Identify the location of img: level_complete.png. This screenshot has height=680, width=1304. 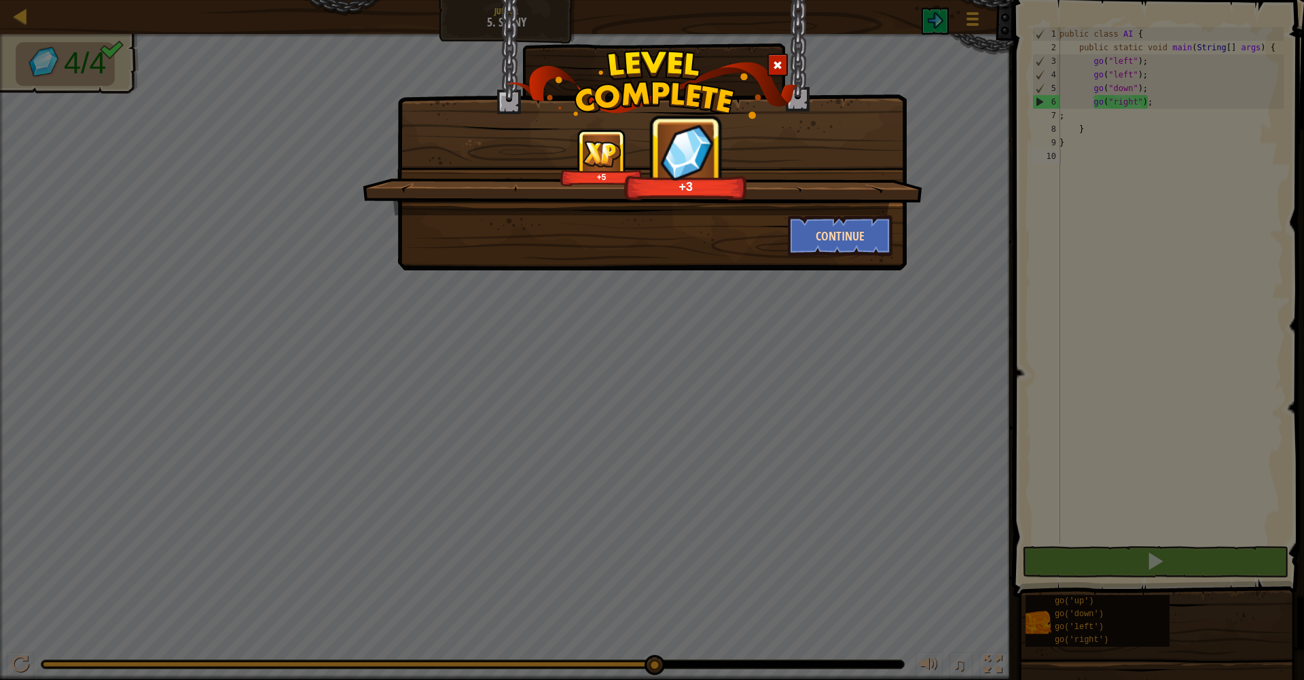
(652, 84).